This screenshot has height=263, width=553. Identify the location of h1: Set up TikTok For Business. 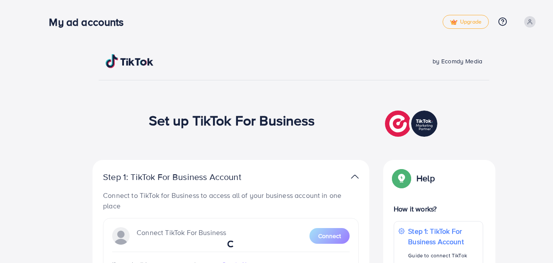
(232, 120).